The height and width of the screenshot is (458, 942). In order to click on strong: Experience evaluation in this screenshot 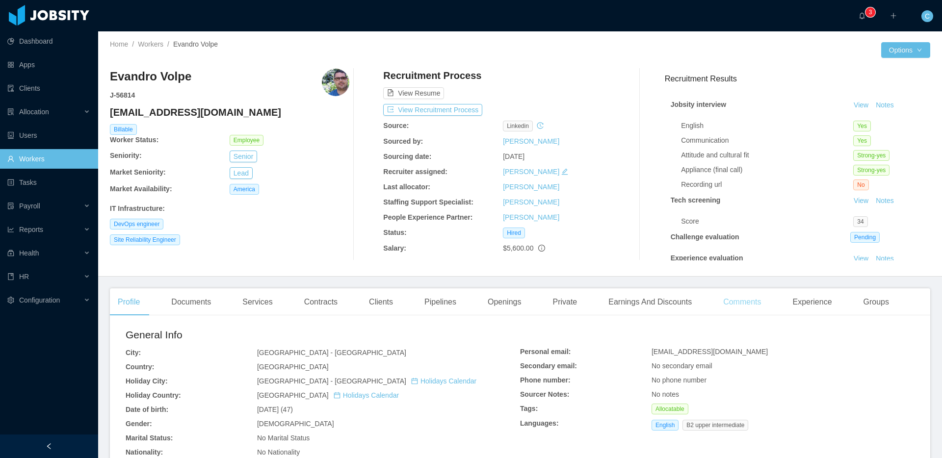, I will do `click(707, 258)`.